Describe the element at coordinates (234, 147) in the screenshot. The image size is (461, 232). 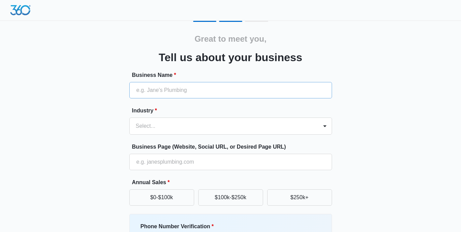
I see `label: Business Page (Website, Social URL, or Desired Page URL)` at that location.